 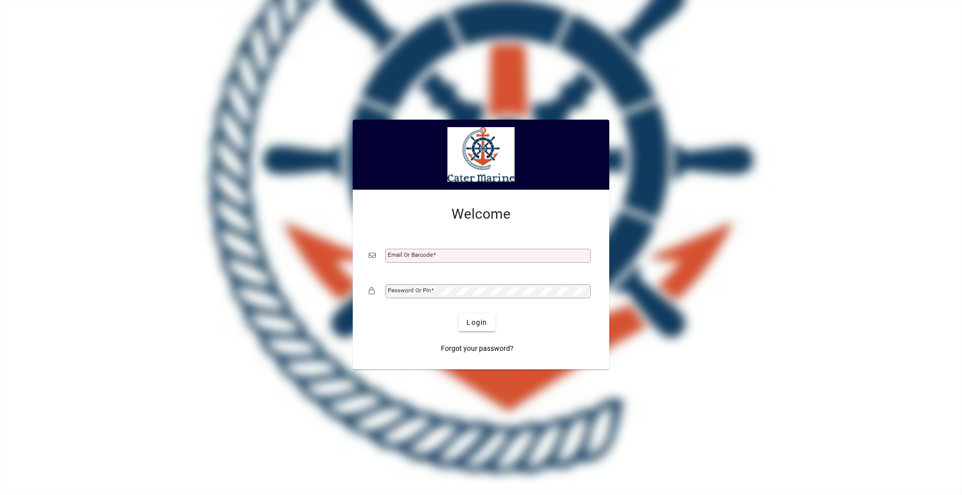 What do you see at coordinates (481, 214) in the screenshot?
I see `h2: Welcome` at bounding box center [481, 214].